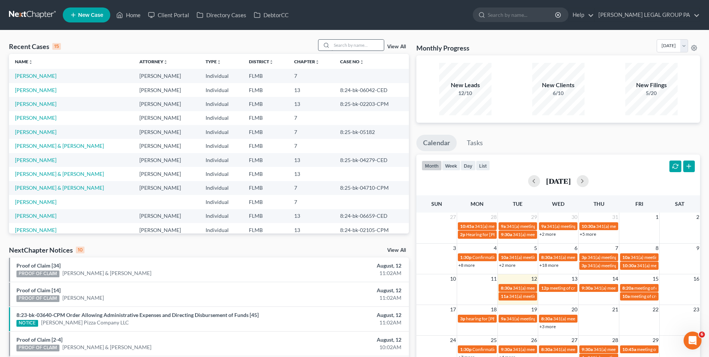 This screenshot has width=709, height=357. I want to click on span: 16, so click(697, 279).